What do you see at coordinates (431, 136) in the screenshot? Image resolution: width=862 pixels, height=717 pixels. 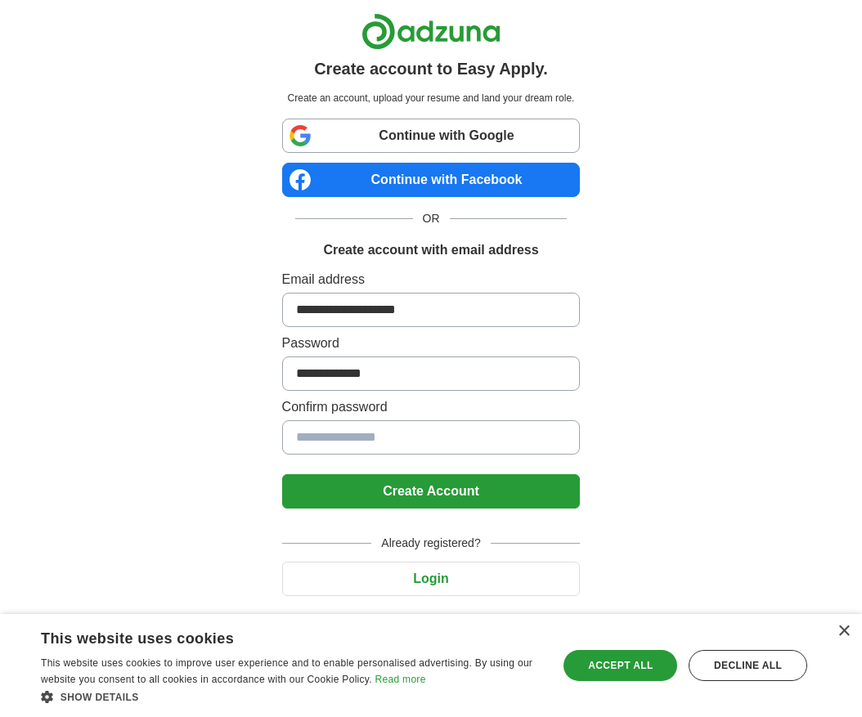 I see `a: Continue with Google` at bounding box center [431, 136].